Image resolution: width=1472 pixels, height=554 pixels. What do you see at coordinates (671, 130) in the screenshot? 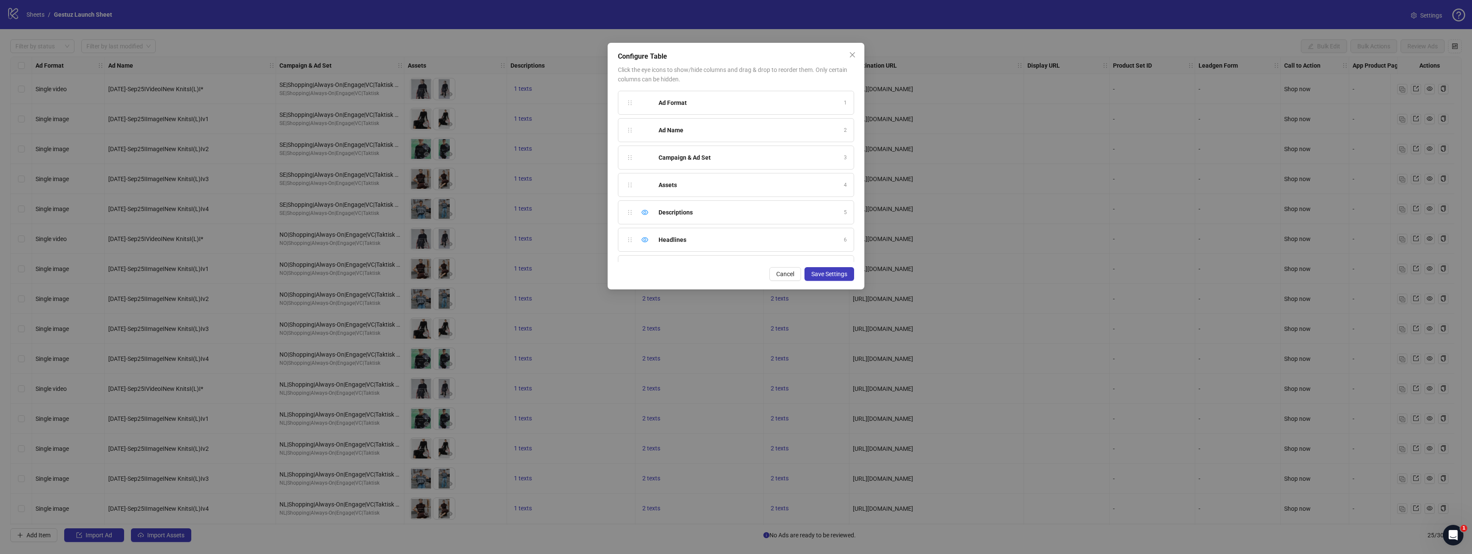
I see `strong: Ad Name` at bounding box center [671, 130].